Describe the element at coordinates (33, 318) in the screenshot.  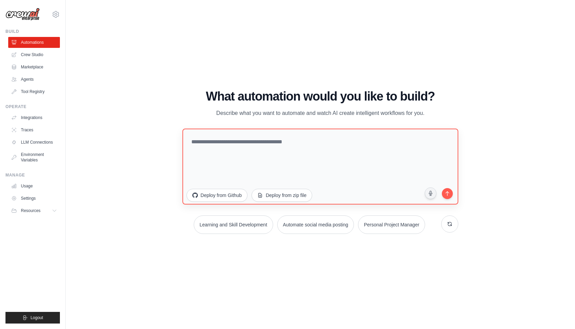
I see `button: Logout` at that location.